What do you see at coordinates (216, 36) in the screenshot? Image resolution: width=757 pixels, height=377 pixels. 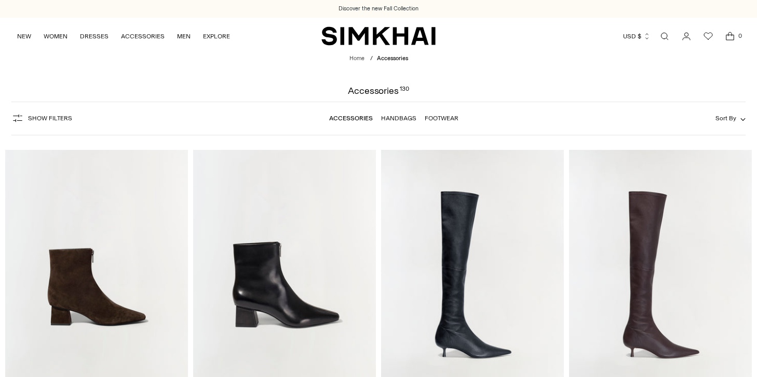 I see `a: EXPLORE` at bounding box center [216, 36].